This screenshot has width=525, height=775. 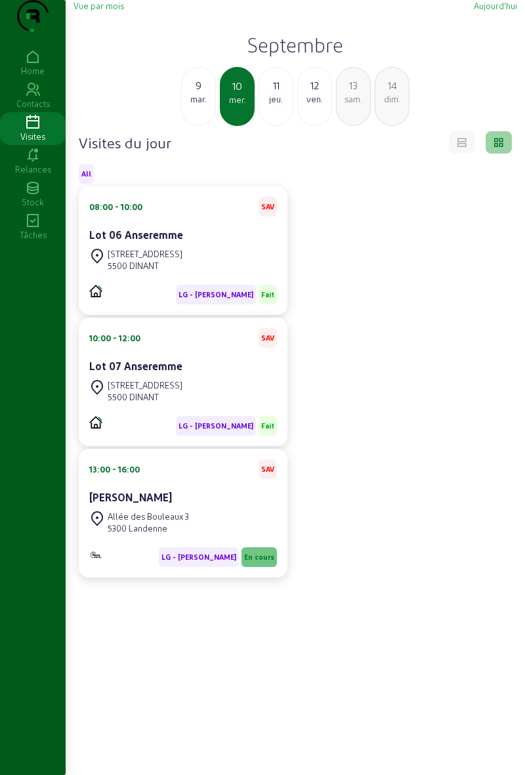 What do you see at coordinates (148, 528) in the screenshot?
I see `div: 5300 Landenne` at bounding box center [148, 528].